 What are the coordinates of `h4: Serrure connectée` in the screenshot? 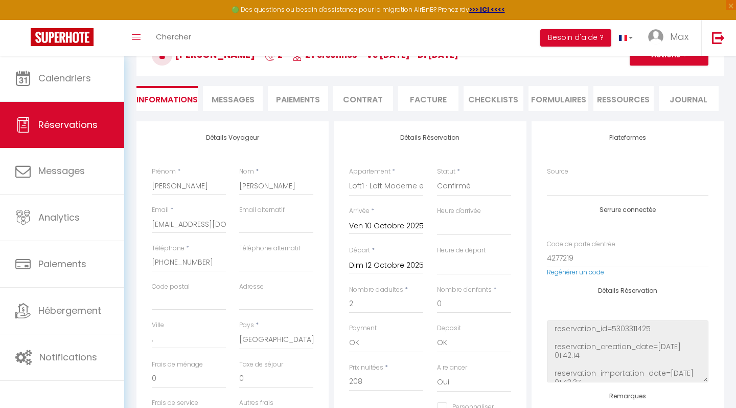 It's located at (628, 210).